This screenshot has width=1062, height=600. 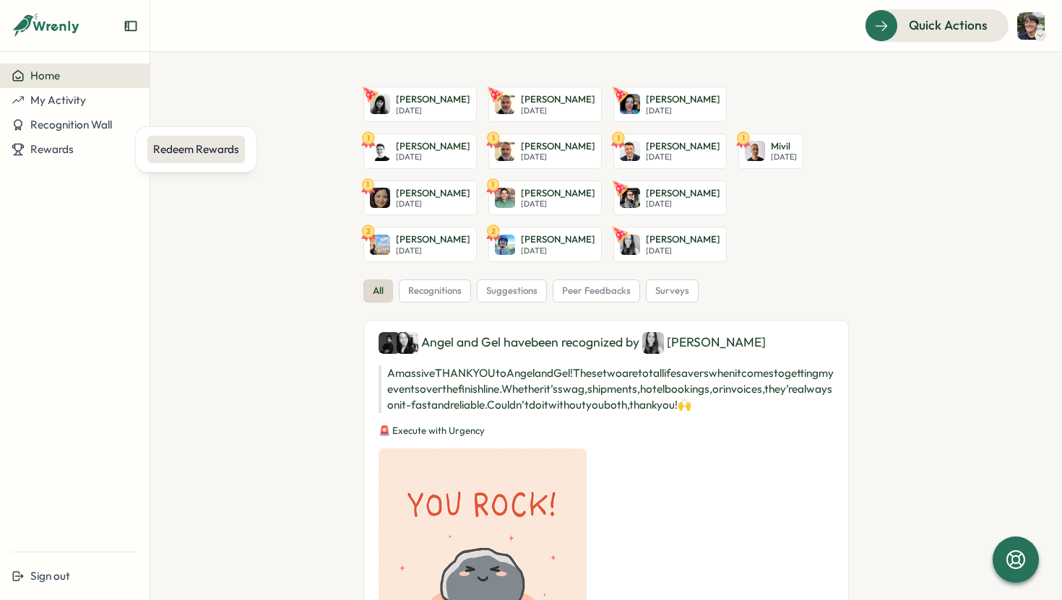 What do you see at coordinates (380, 198) in the screenshot?
I see `img: Nadia Comegna` at bounding box center [380, 198].